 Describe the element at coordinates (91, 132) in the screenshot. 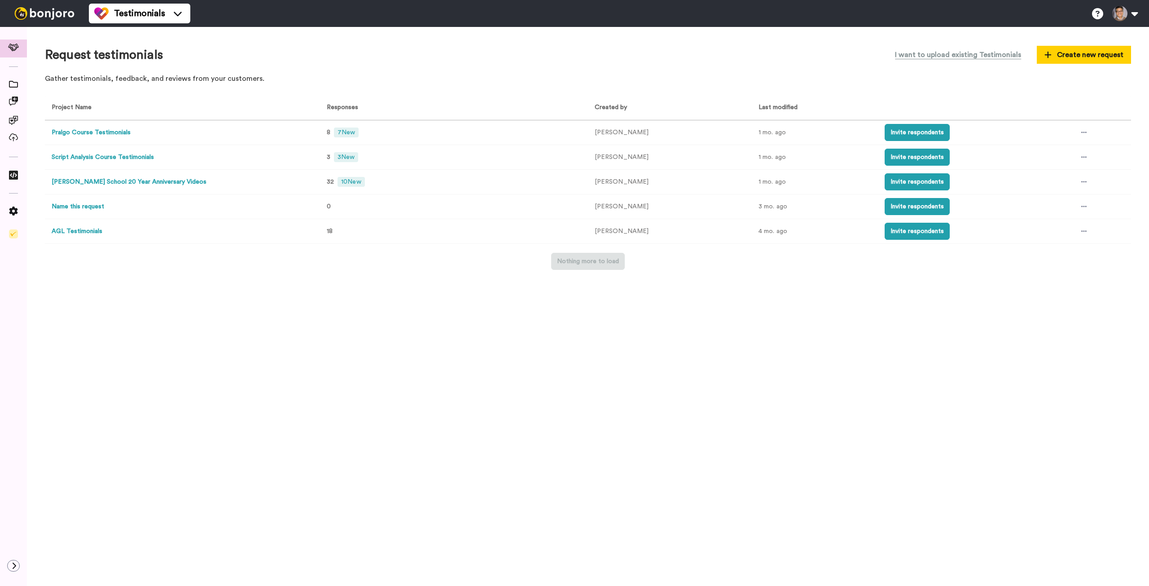

I see `button: Pralgo Course Testimonials` at that location.